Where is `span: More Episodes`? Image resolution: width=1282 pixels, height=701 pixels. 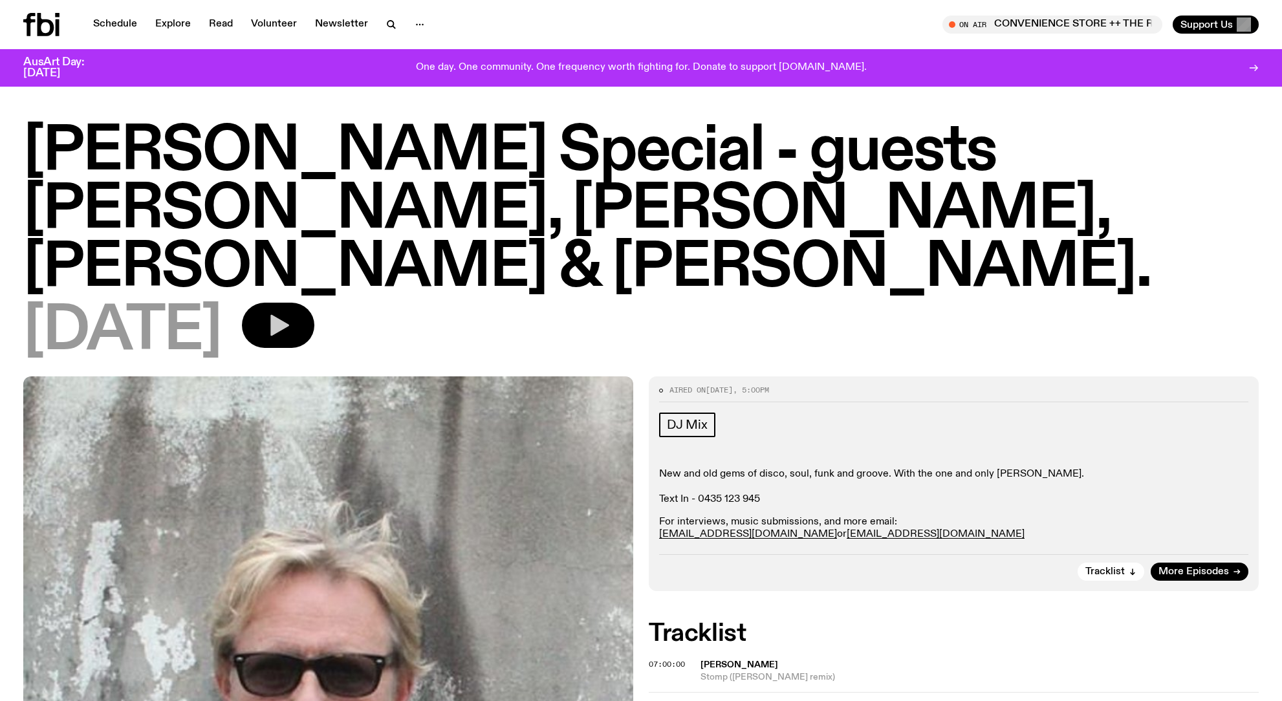 span: More Episodes is located at coordinates (1194, 572).